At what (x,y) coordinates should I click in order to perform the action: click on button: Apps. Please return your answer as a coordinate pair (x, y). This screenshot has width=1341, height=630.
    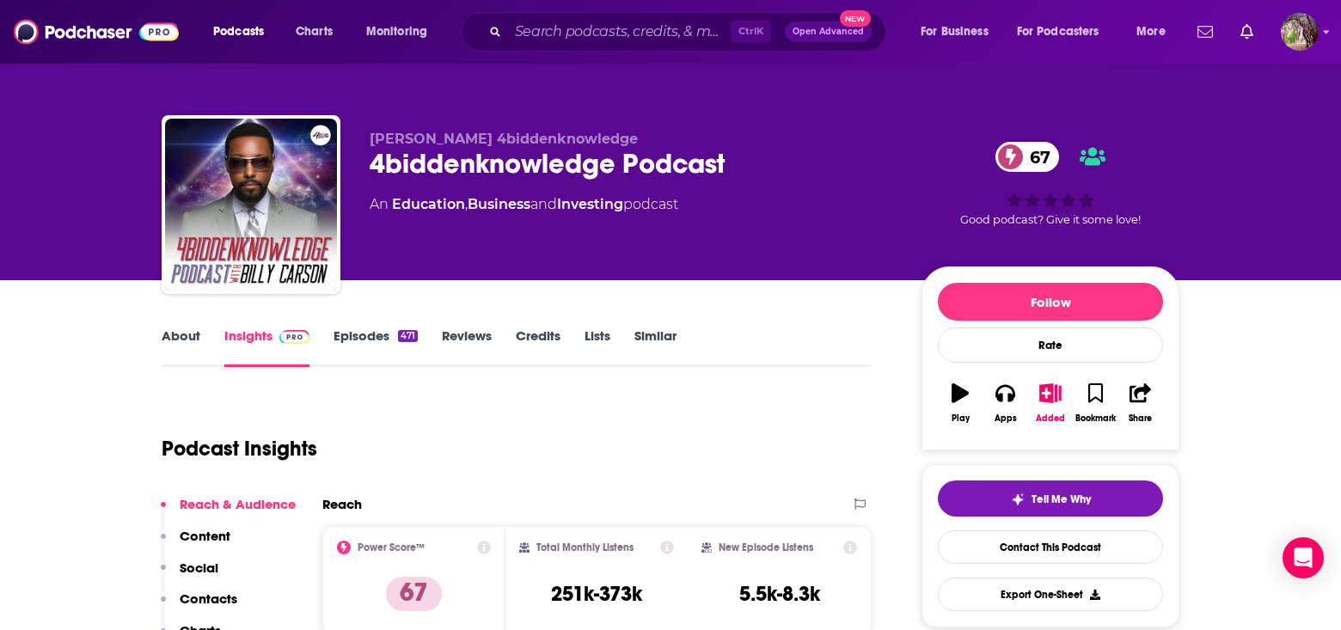
    Looking at the image, I should click on (1005, 403).